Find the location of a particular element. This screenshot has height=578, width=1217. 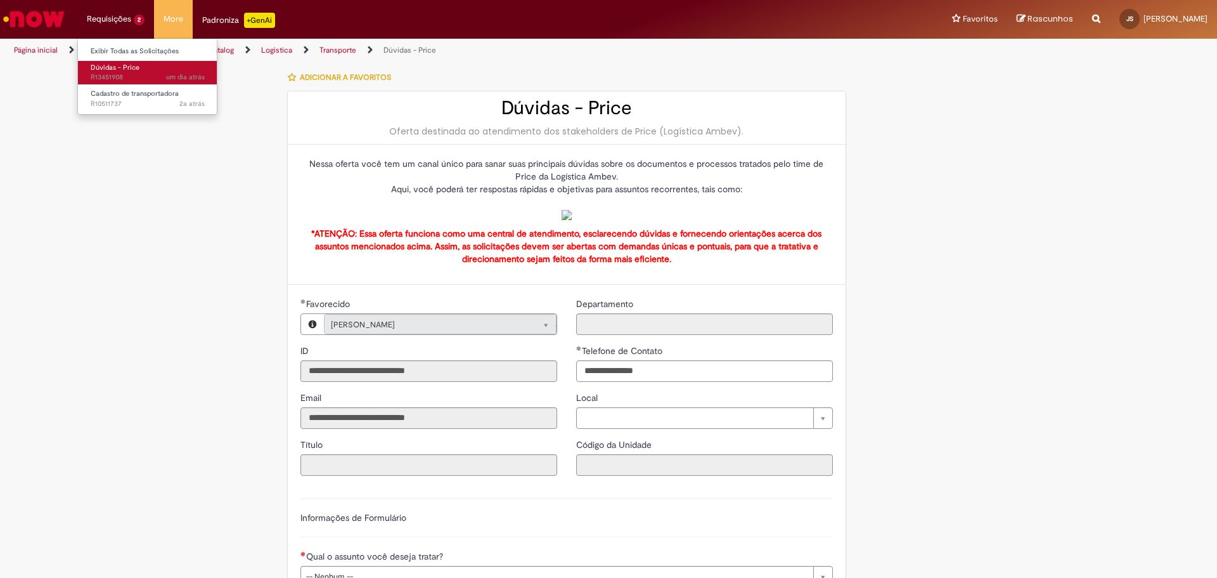

input: Título is located at coordinates (429, 465).